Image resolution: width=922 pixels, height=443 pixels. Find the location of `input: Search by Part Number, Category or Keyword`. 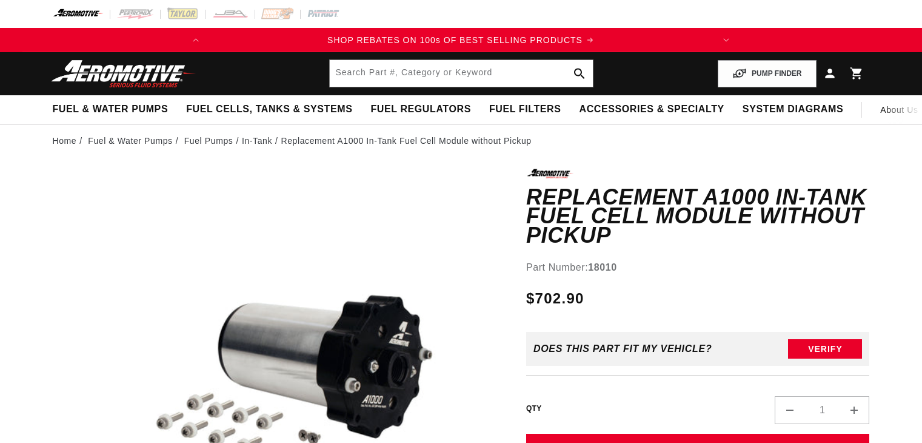

input: Search by Part Number, Category or Keyword is located at coordinates (461, 73).